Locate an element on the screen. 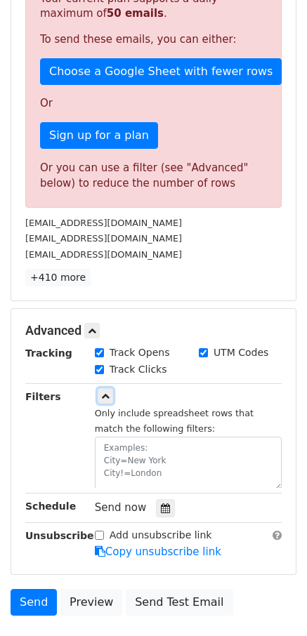  a: Sign up for a plan is located at coordinates (99, 135).